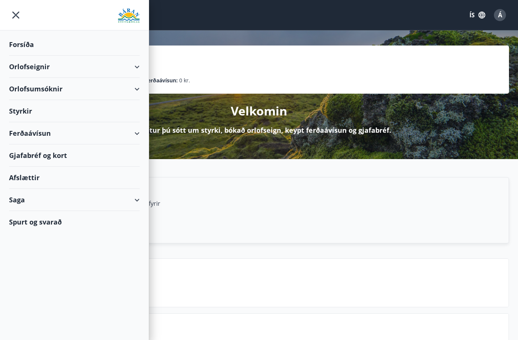  I want to click on div: Spurt og svarað, so click(74, 222).